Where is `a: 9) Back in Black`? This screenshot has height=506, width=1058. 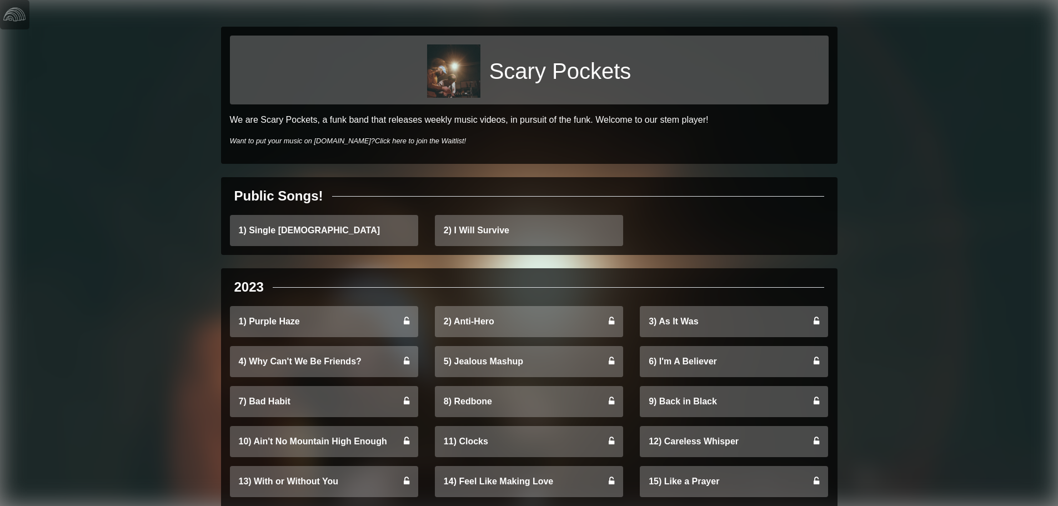 a: 9) Back in Black is located at coordinates (733, 401).